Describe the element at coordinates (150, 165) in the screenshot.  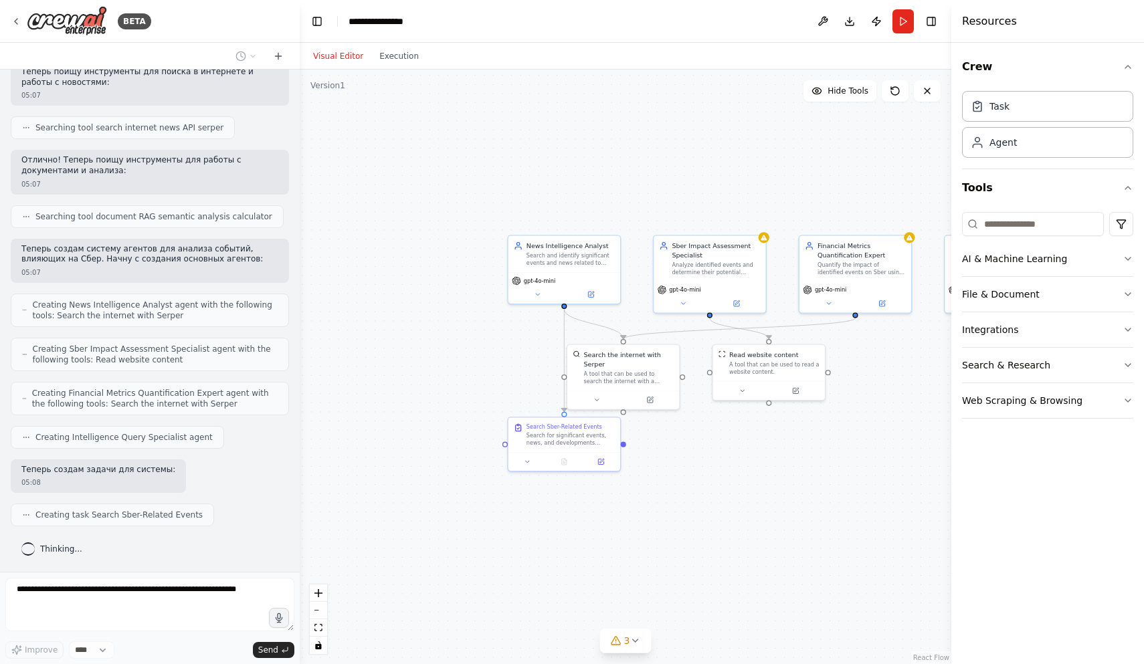
I see `p: Отлично! Теперь поищу инструменты для работы с документами и анализа:` at that location.